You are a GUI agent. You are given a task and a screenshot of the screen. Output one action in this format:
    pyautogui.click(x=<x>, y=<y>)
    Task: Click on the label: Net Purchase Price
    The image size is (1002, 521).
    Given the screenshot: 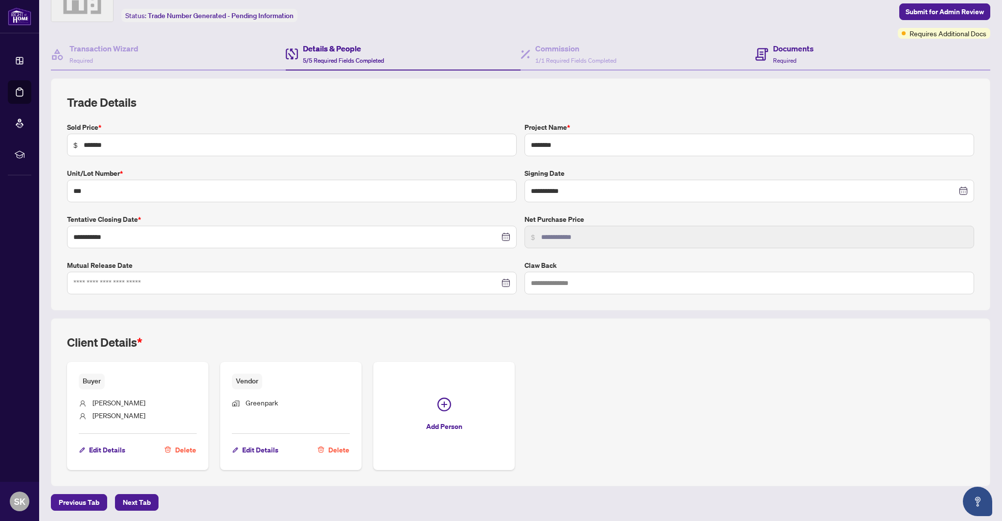 What is the action you would take?
    pyautogui.click(x=749, y=219)
    